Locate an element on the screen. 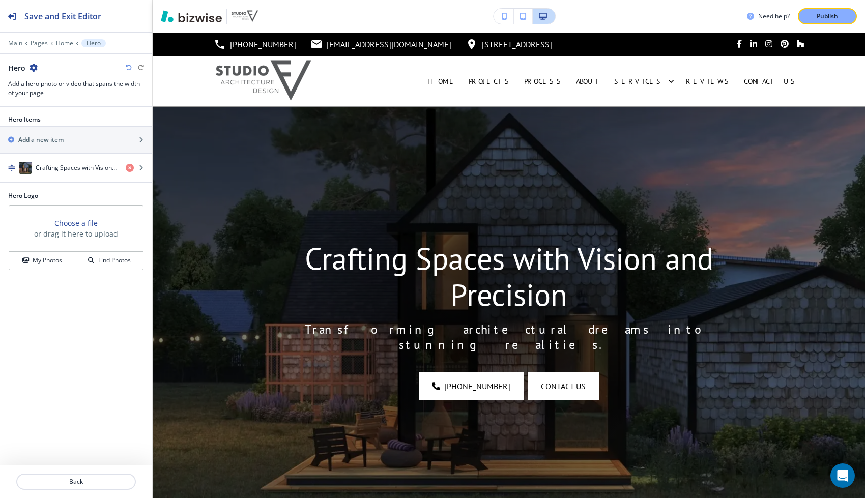 The image size is (865, 498). span: contact us is located at coordinates (563, 386).